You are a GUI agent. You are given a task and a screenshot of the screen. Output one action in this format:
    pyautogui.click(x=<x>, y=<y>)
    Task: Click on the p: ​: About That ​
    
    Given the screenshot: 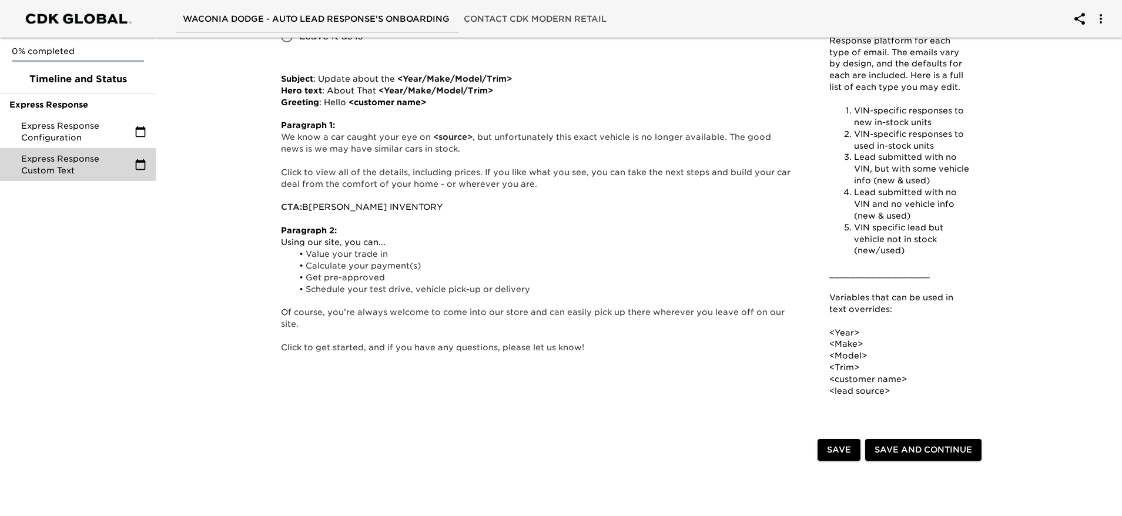 What is the action you would take?
    pyautogui.click(x=535, y=91)
    